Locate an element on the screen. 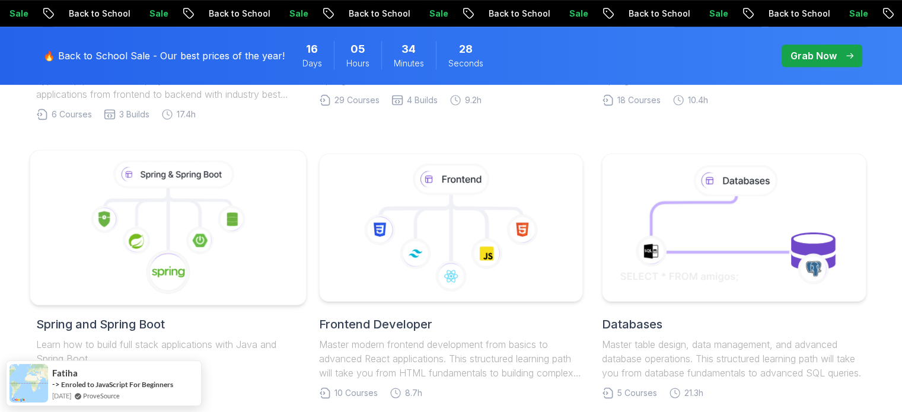  span: 17.4h is located at coordinates (186, 114).